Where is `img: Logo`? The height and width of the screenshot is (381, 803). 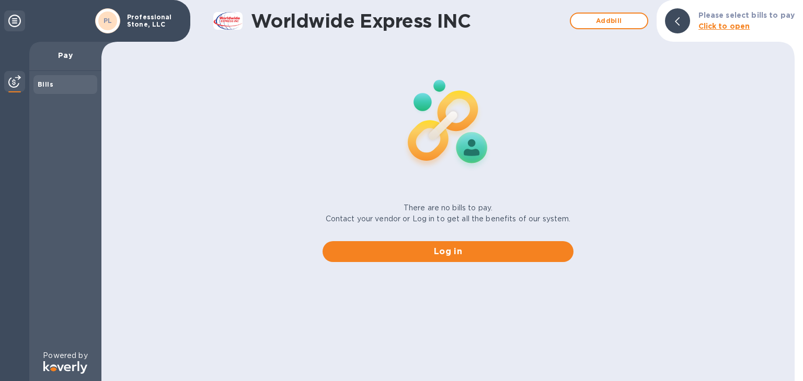
img: Logo is located at coordinates (65, 368).